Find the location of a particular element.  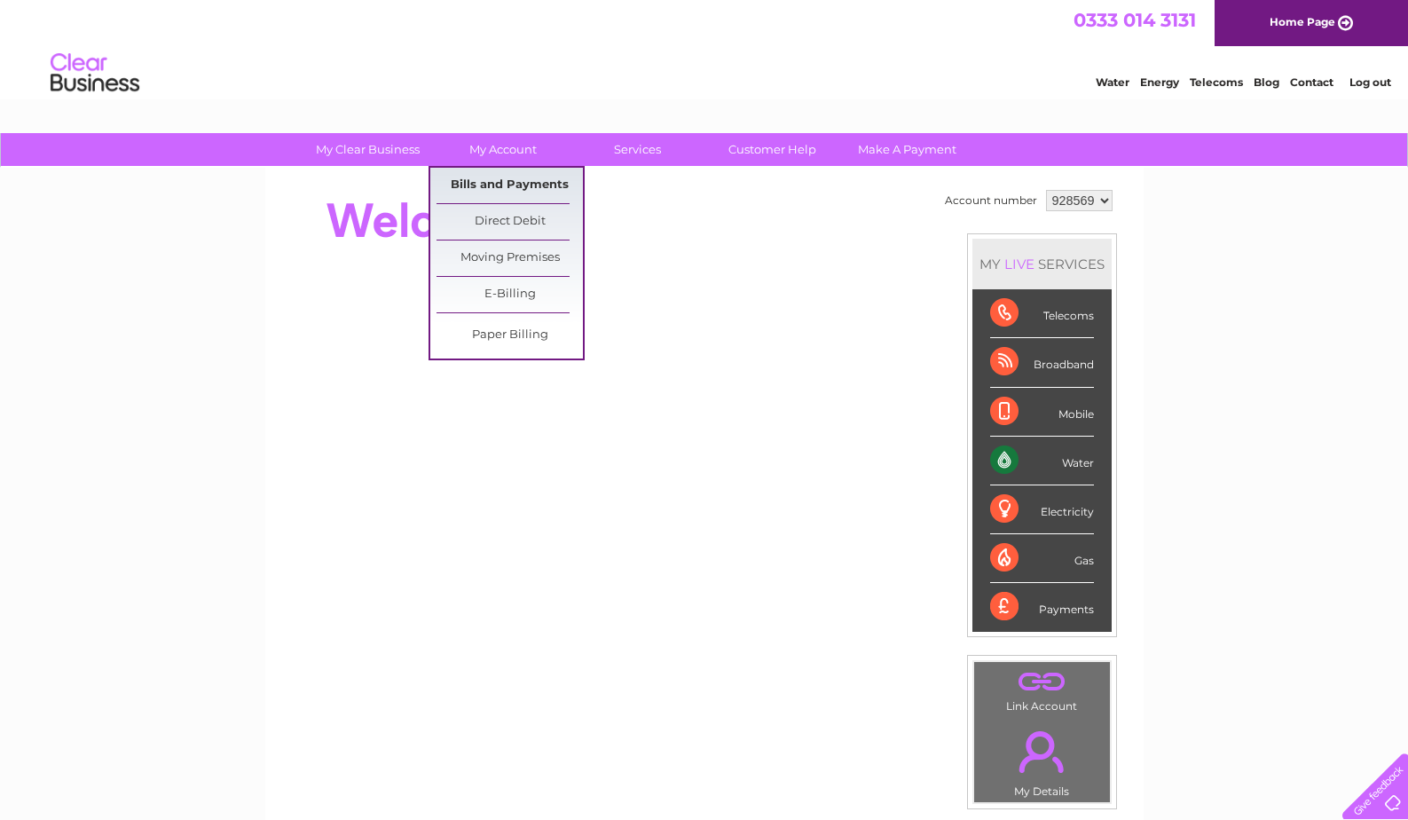

div: LIVE is located at coordinates (1019, 263).